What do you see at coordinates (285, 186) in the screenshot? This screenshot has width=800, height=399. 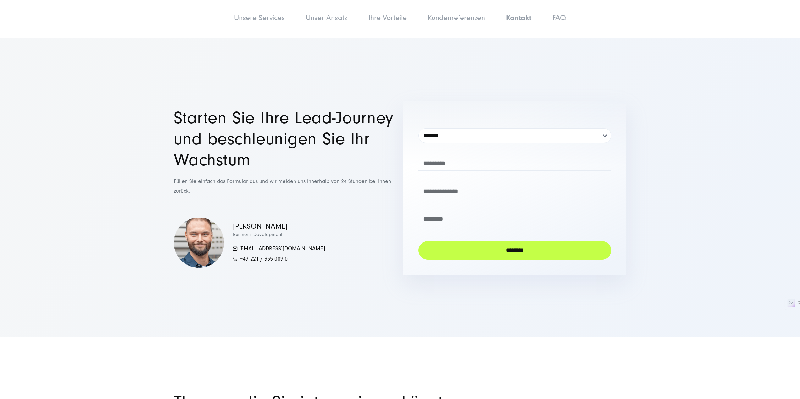 I see `p: Füllen Sie einfach das Formular aus und wir melden uns innerhalb von 24 Stunden bei Ihnen zurück.` at bounding box center [285, 186].